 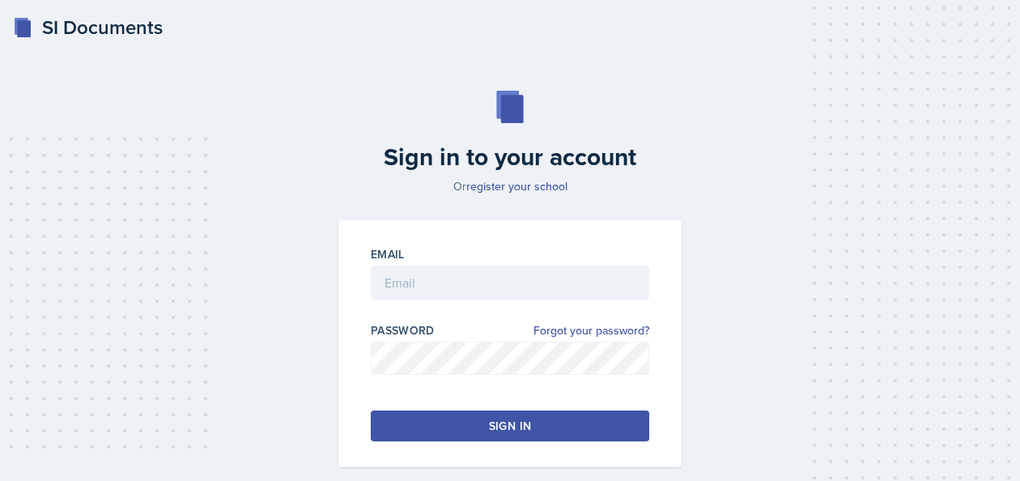 What do you see at coordinates (510, 282) in the screenshot?
I see `input: Email` at bounding box center [510, 282].